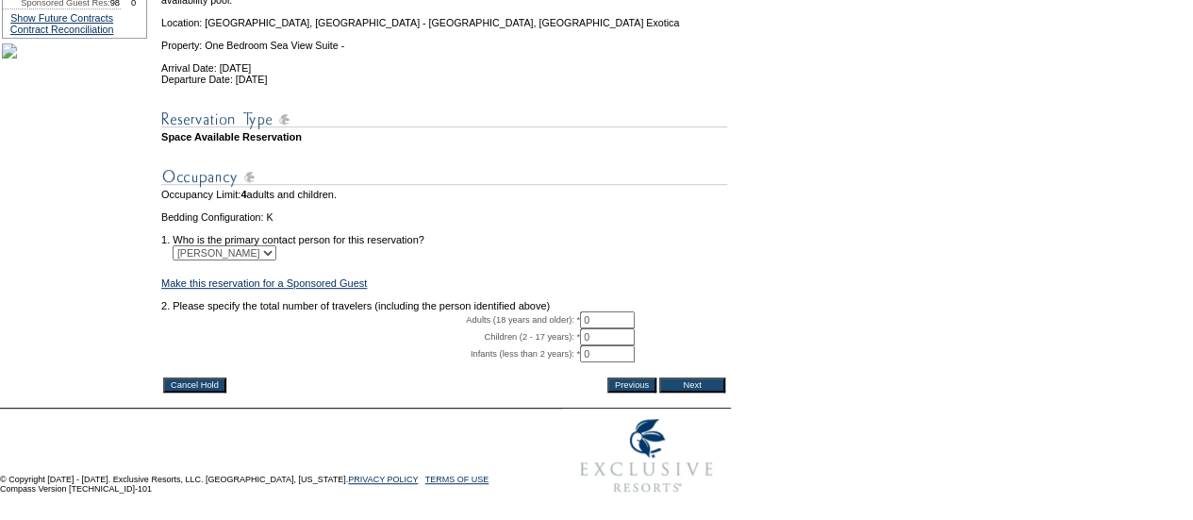 Image resolution: width=1193 pixels, height=520 pixels. What do you see at coordinates (444, 194) in the screenshot?
I see `td: Occupancy Limit: adults and children.` at bounding box center [444, 194].